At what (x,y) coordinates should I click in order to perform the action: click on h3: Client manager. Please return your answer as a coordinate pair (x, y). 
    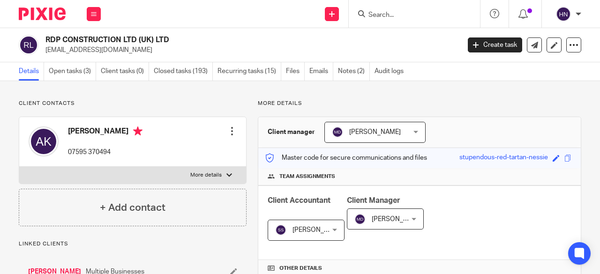
    Looking at the image, I should click on (291, 132).